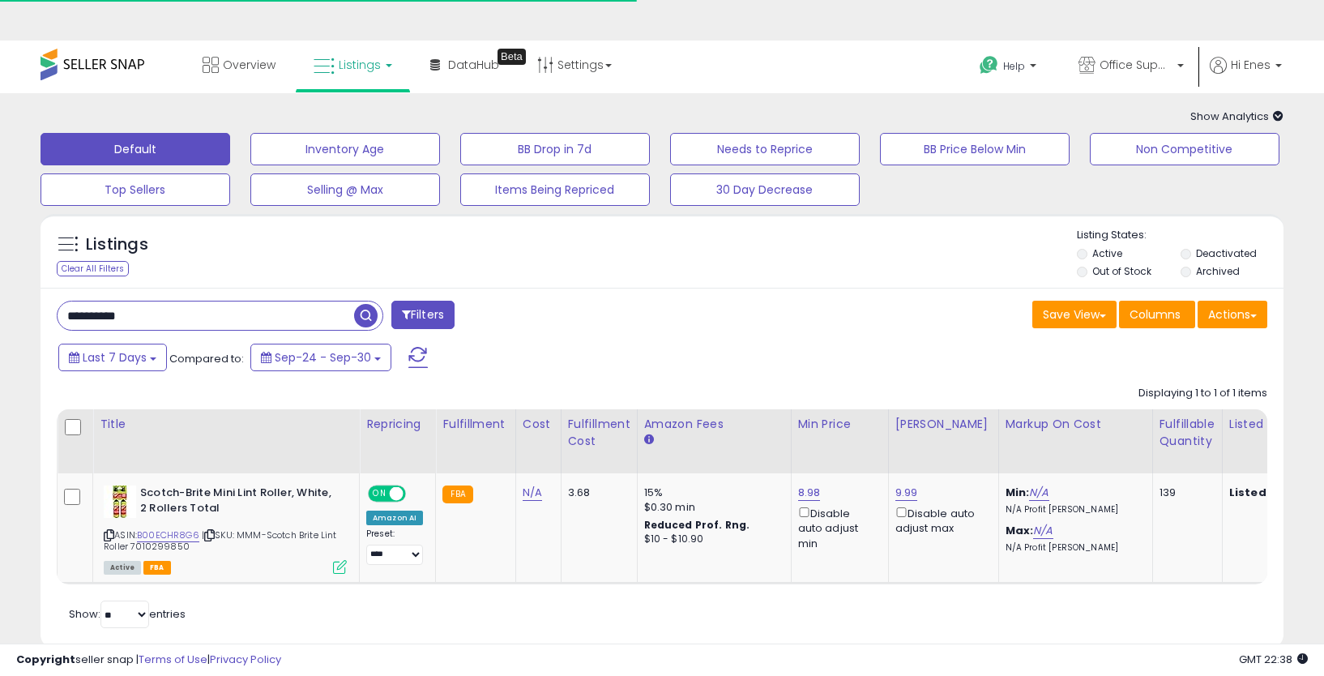 Image resolution: width=1324 pixels, height=676 pixels. Describe the element at coordinates (207, 358) in the screenshot. I see `span: Compared to:` at that location.